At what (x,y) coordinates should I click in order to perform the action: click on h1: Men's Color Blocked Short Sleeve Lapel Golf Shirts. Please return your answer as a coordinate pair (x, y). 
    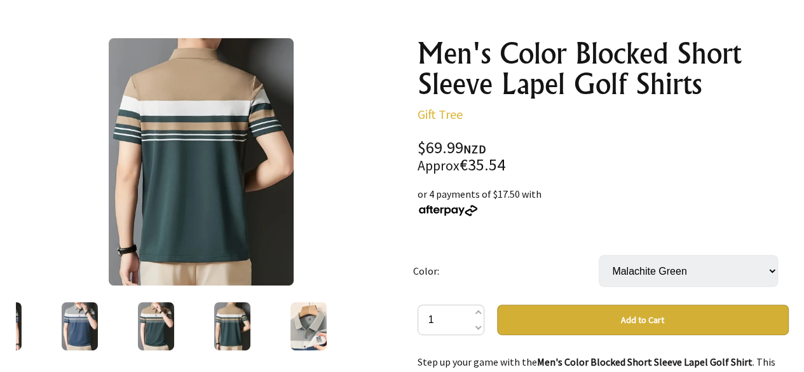
    Looking at the image, I should click on (603, 69).